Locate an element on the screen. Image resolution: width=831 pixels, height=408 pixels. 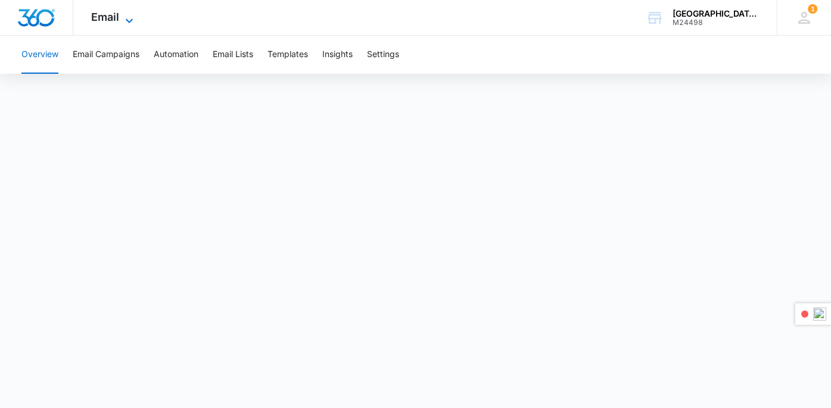
div: account id is located at coordinates (716, 23).